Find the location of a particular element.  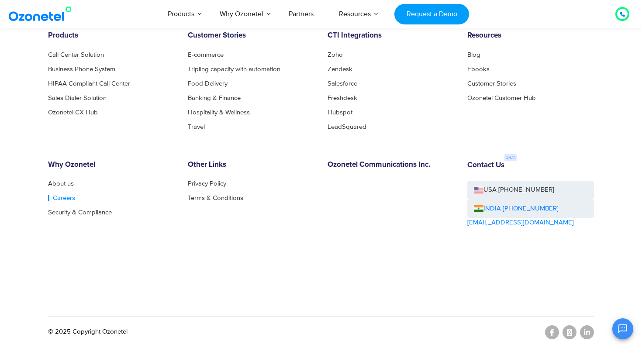

a: LeadSquared is located at coordinates (347, 127).